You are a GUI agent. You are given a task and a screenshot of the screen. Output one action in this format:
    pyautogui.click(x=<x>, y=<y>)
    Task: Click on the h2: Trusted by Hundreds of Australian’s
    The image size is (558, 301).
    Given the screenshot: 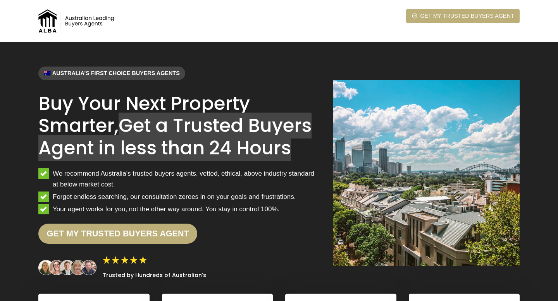 What is the action you would take?
    pyautogui.click(x=154, y=275)
    